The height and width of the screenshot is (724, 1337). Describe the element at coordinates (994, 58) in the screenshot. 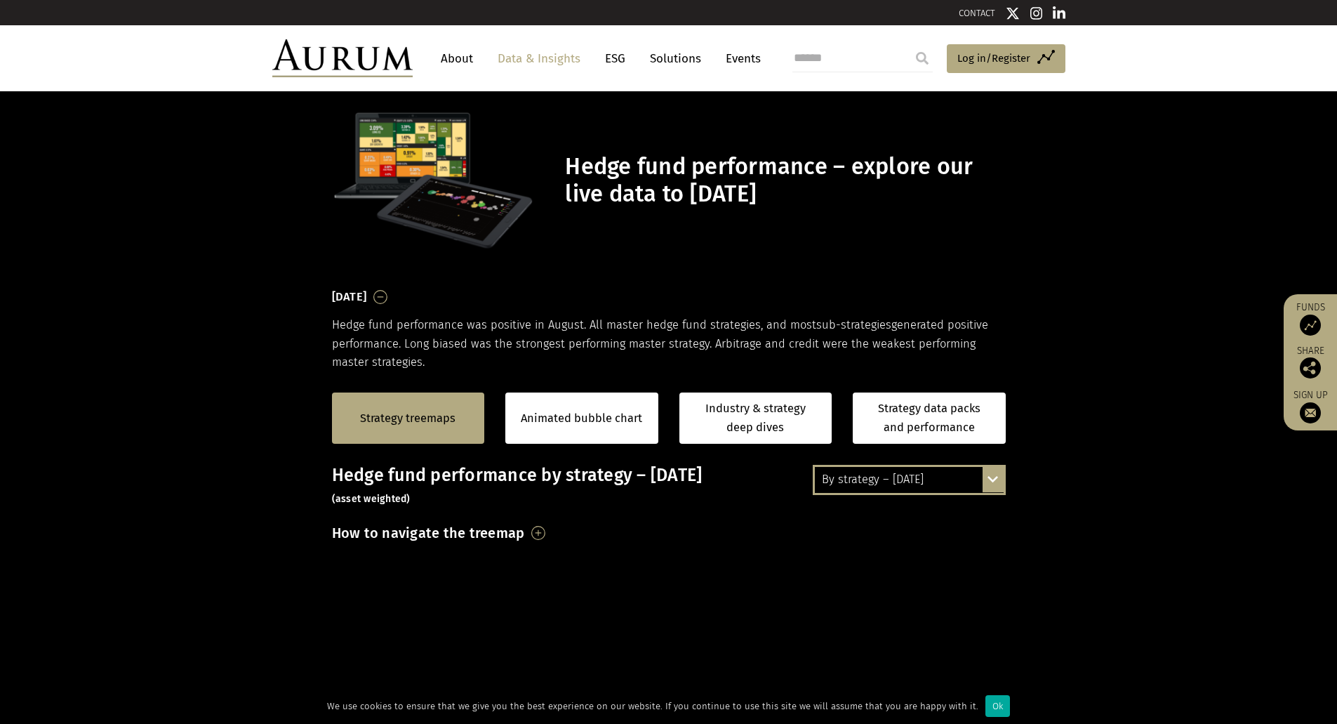

I see `span: Log in/Register` at that location.